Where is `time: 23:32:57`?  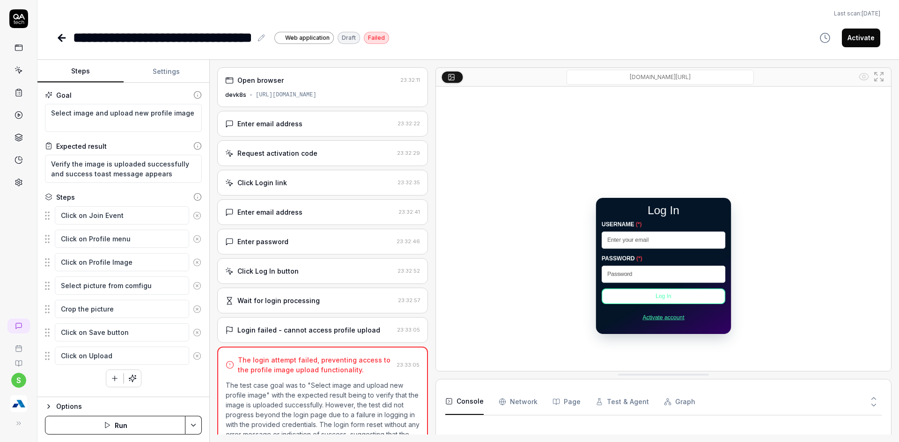
time: 23:32:57 is located at coordinates (409, 300).